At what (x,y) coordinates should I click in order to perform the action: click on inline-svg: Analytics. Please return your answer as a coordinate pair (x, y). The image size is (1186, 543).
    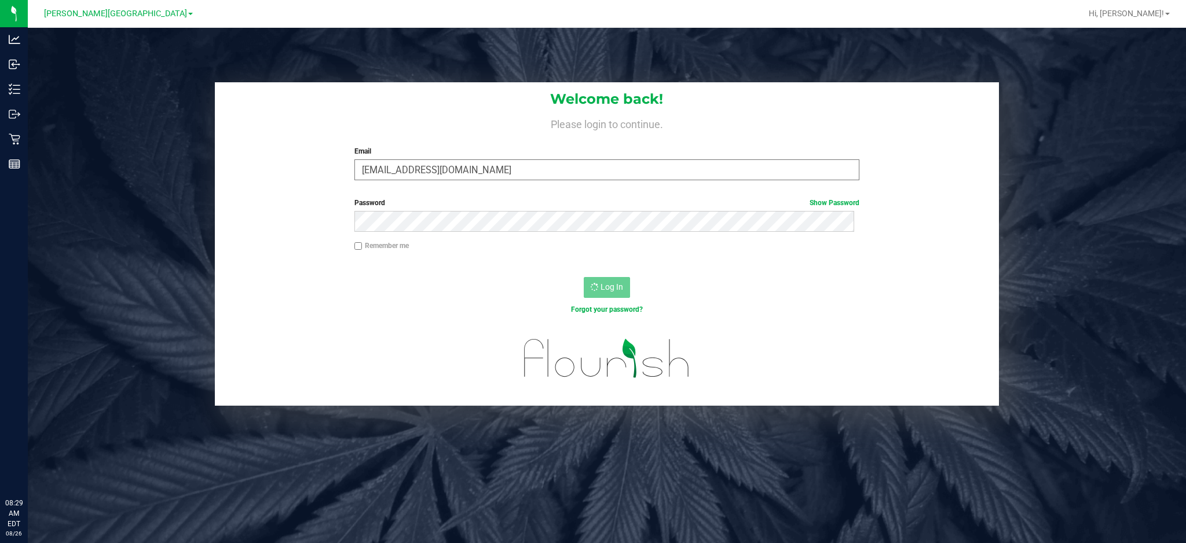
    Looking at the image, I should click on (14, 39).